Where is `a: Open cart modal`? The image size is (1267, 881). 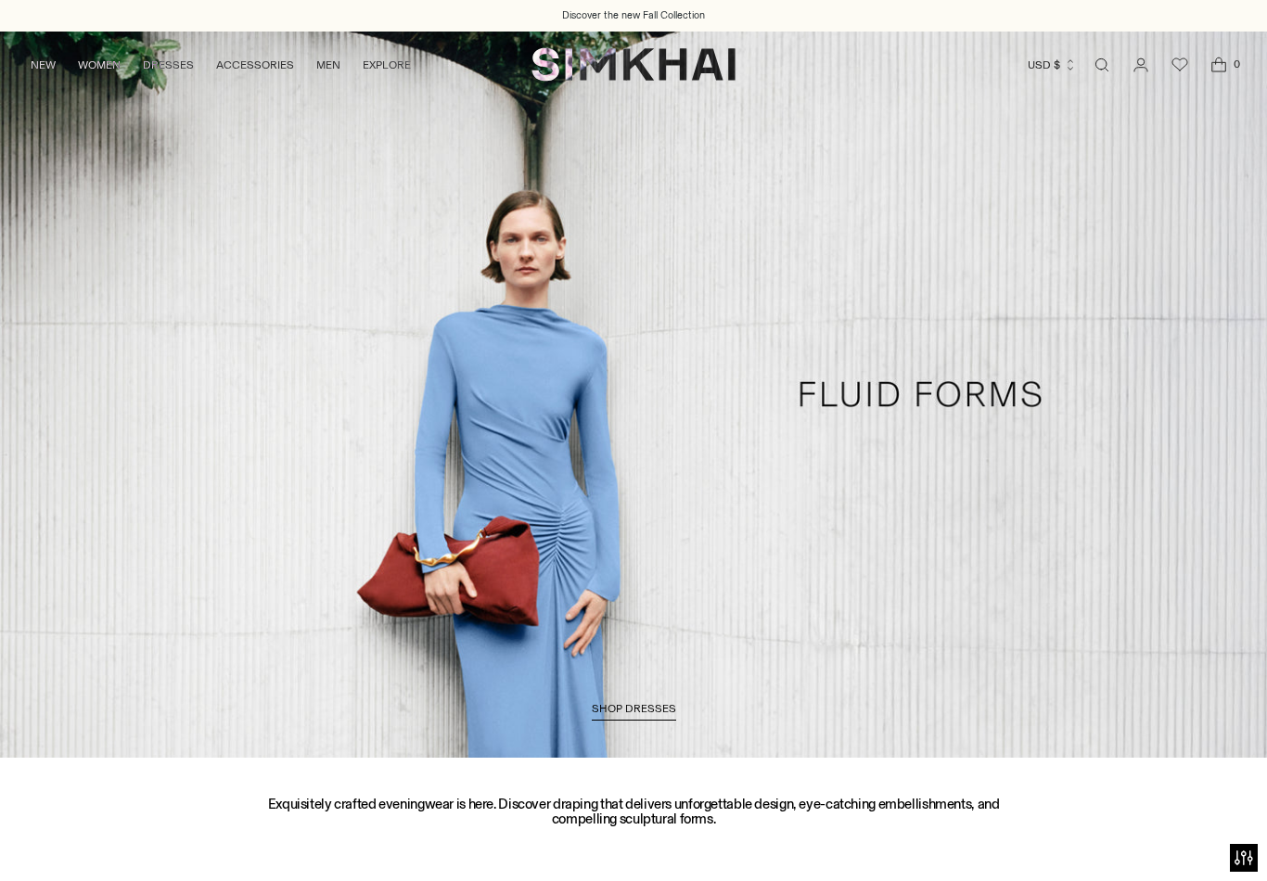
a: Open cart modal is located at coordinates (1219, 65).